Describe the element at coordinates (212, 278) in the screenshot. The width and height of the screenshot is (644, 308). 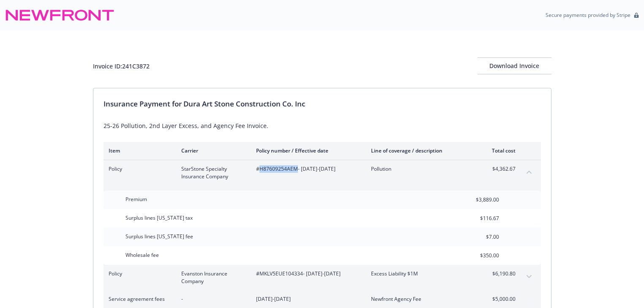
I see `span: Evanston Insurance Company` at that location.